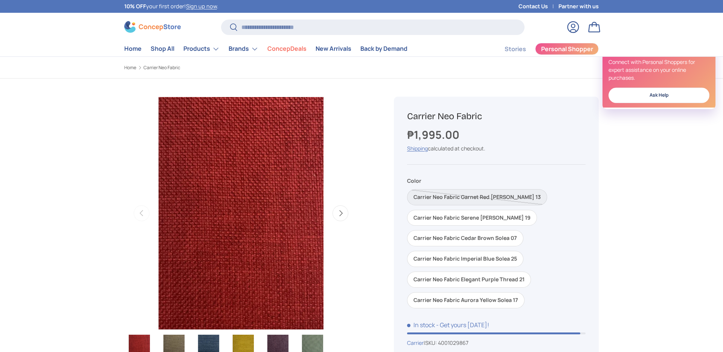 Image resolution: width=723 pixels, height=352 pixels. What do you see at coordinates (453, 343) in the screenshot?
I see `span: 4001029867` at bounding box center [453, 343].